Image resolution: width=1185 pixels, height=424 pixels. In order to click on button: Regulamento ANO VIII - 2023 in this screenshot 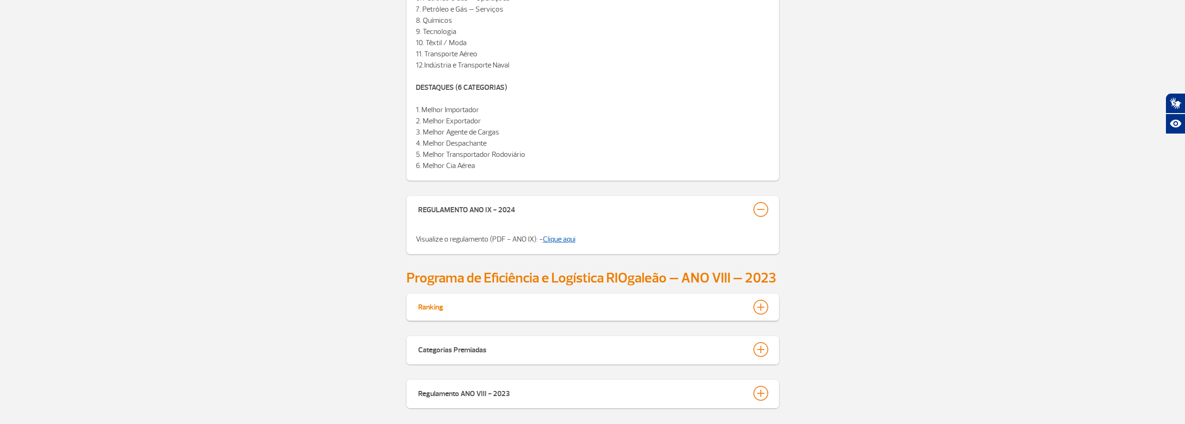, I will do `click(593, 394)`.